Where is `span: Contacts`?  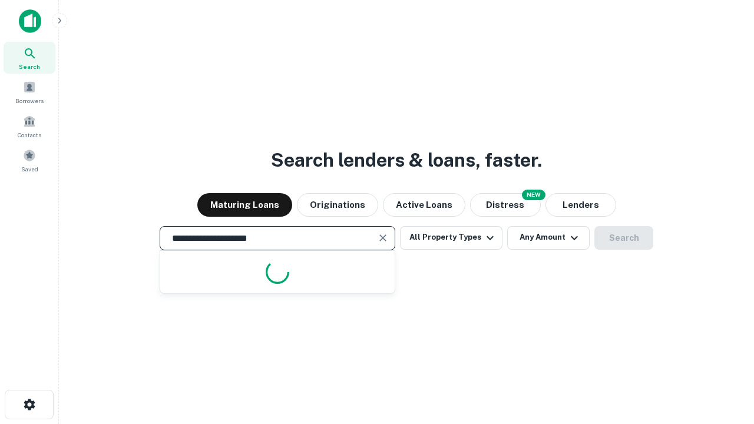
span: Contacts is located at coordinates (29, 135).